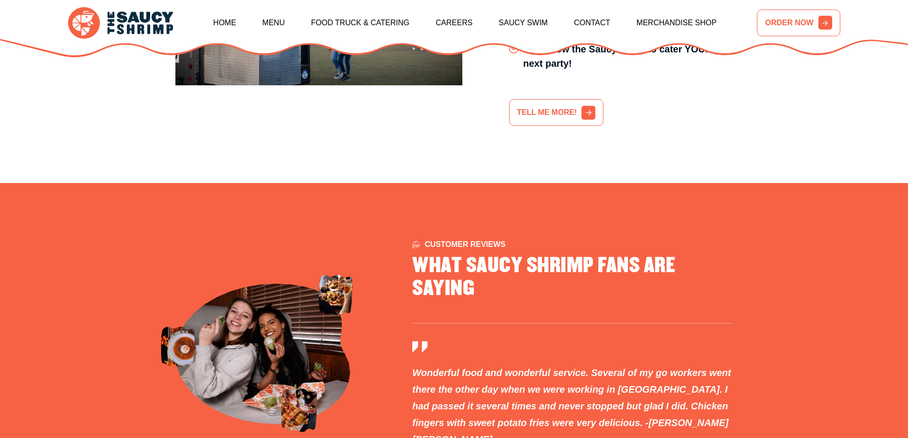 The width and height of the screenshot is (908, 438). Describe the element at coordinates (798, 23) in the screenshot. I see `a: ORDER NOW` at that location.